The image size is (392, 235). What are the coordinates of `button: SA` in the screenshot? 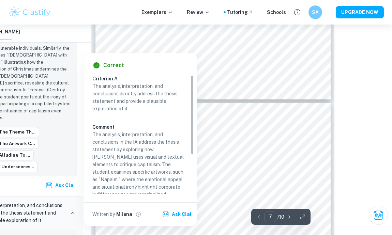 It's located at (315, 12).